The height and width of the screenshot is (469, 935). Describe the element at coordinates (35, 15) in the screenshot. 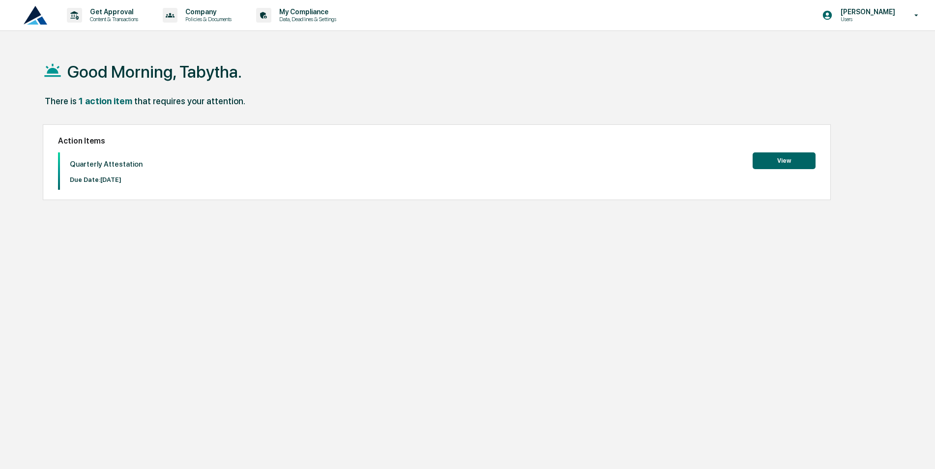

I see `img: logo` at that location.